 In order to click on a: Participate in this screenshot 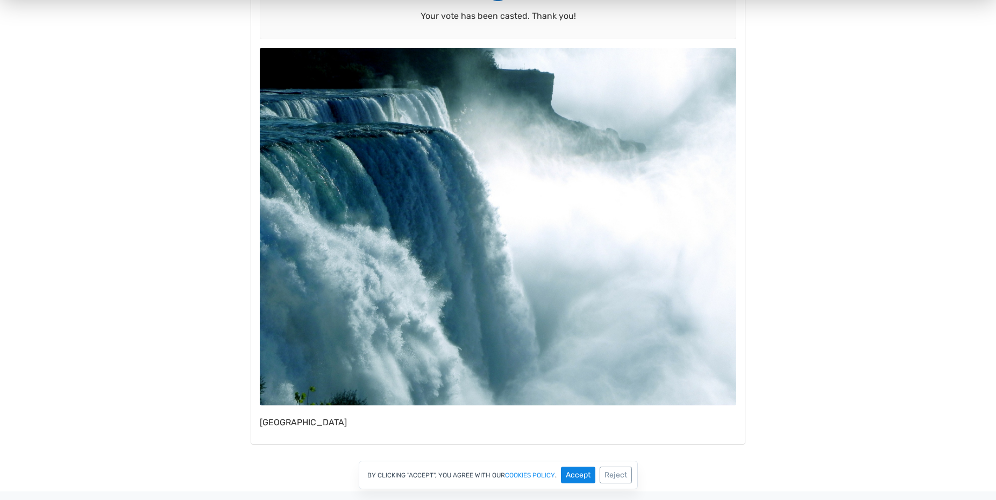, I will do `click(374, 38)`.